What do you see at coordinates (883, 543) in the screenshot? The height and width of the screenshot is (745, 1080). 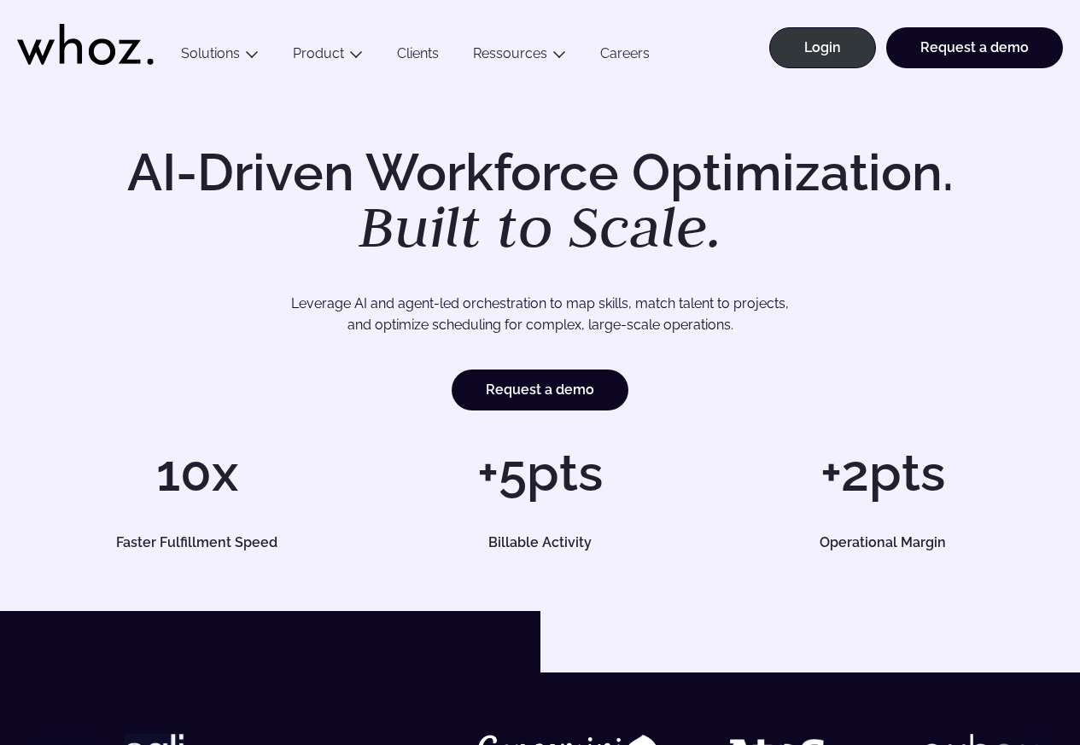 I see `h5: Operational Margin` at bounding box center [883, 543].